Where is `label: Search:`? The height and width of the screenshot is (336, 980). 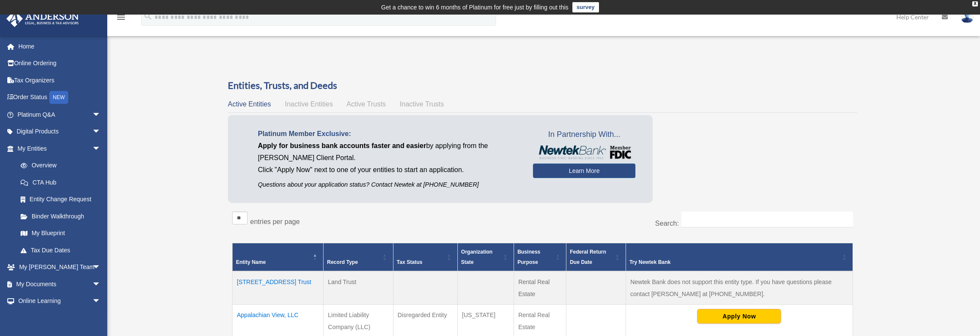
label: Search: is located at coordinates (667, 223).